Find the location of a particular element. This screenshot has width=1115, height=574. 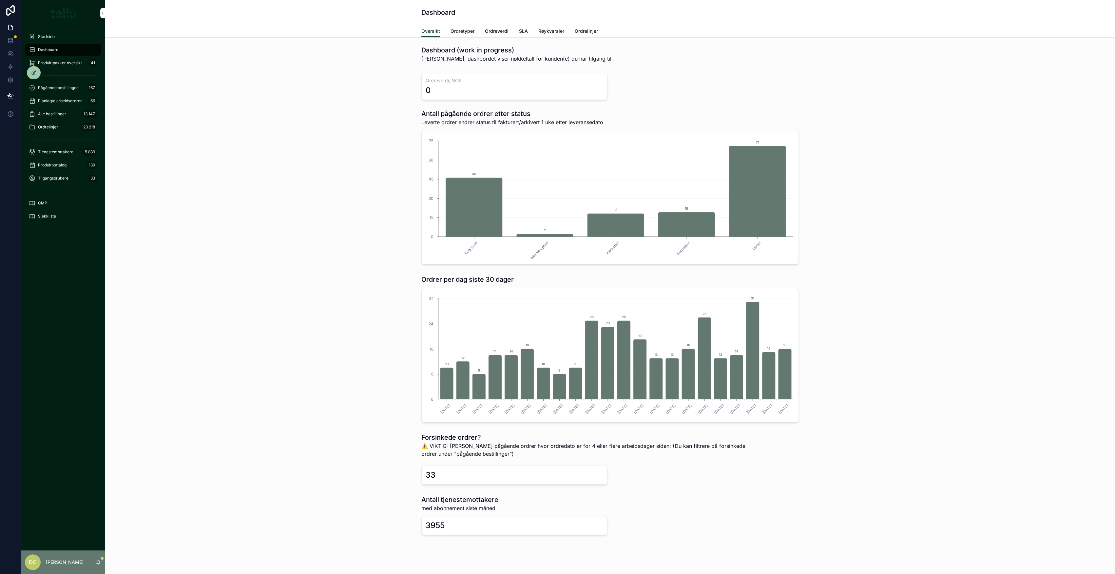

div: 13 147 is located at coordinates (89, 114).